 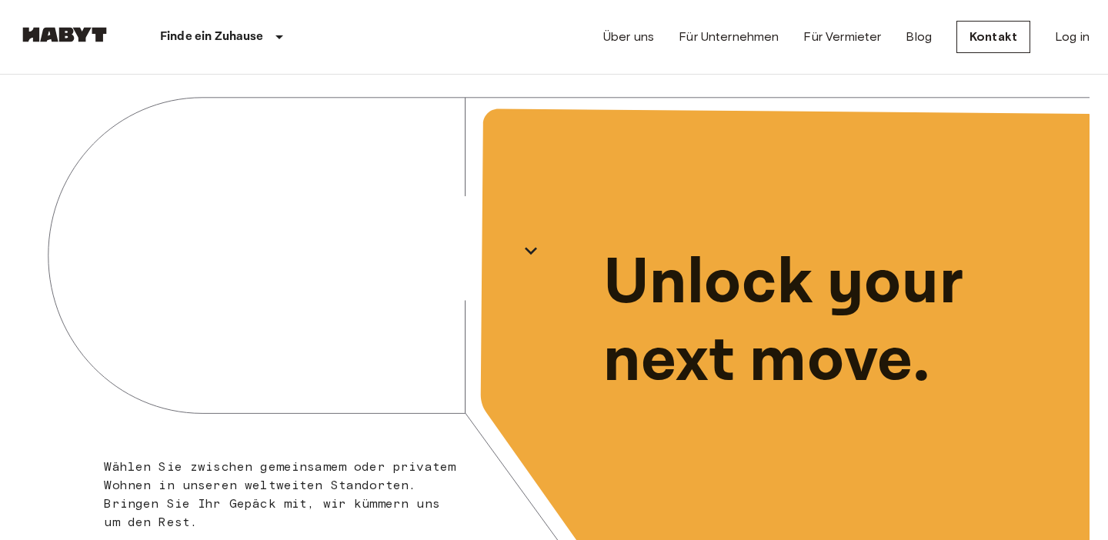 What do you see at coordinates (629, 37) in the screenshot?
I see `a: Über uns` at bounding box center [629, 37].